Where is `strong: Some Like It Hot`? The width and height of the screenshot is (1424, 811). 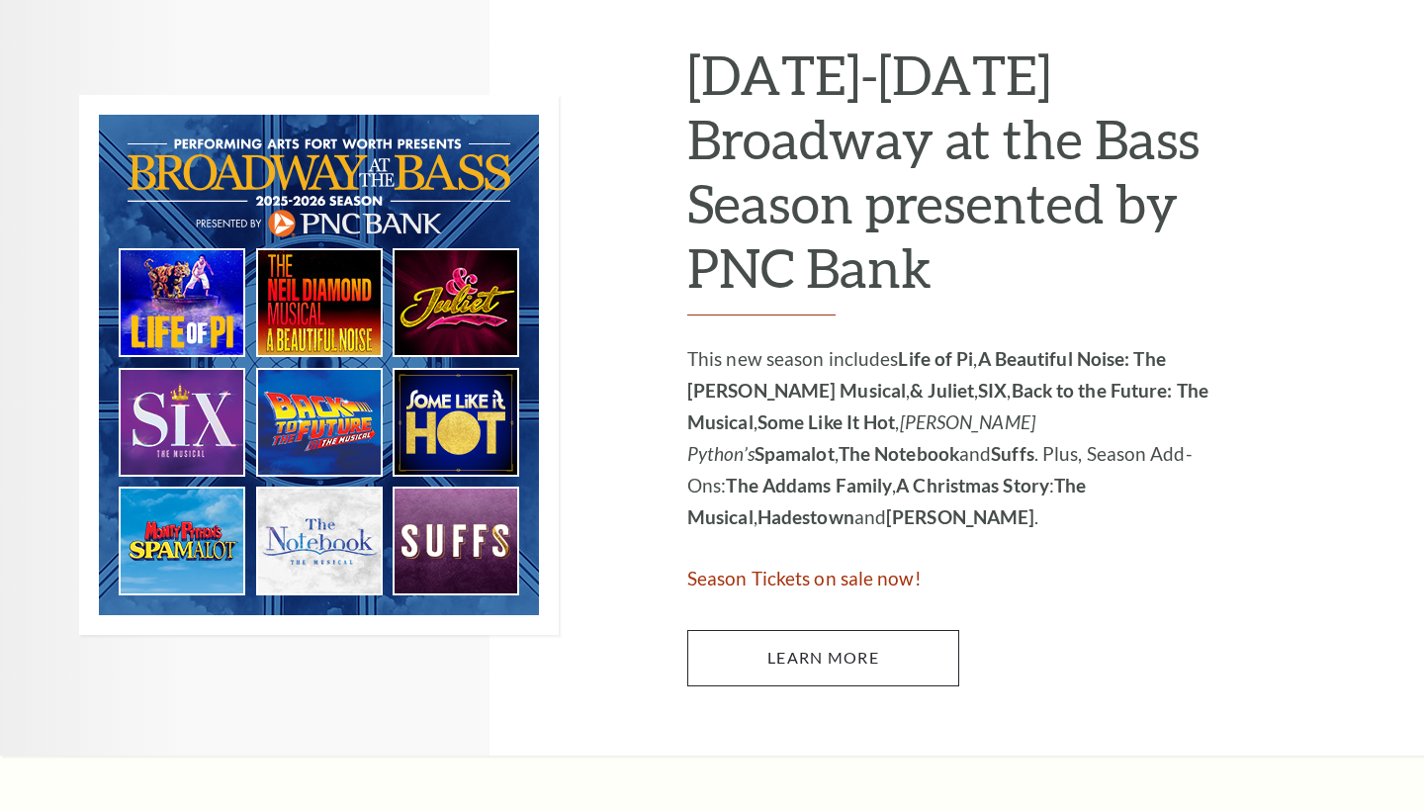
strong: Some Like It Hot is located at coordinates (827, 421).